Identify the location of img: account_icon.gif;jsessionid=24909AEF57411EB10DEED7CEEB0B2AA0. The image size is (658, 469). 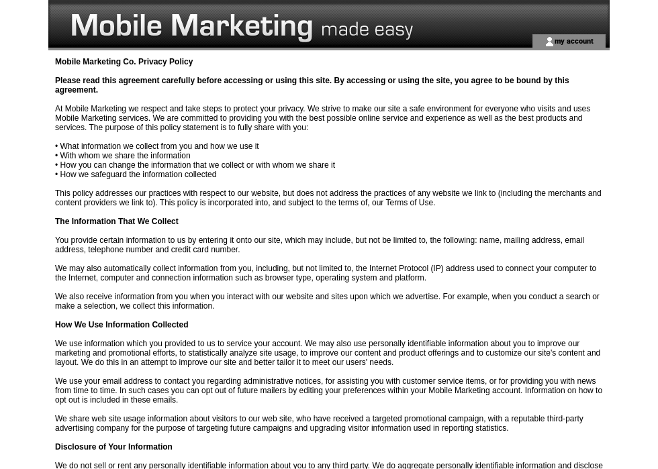
(549, 42).